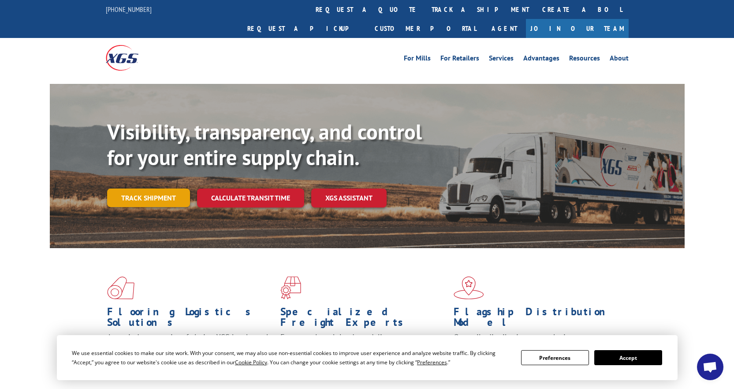 The height and width of the screenshot is (389, 734). What do you see at coordinates (121, 288) in the screenshot?
I see `img: xgs-icon-total-supply-chain-intelligence-red` at bounding box center [121, 288].